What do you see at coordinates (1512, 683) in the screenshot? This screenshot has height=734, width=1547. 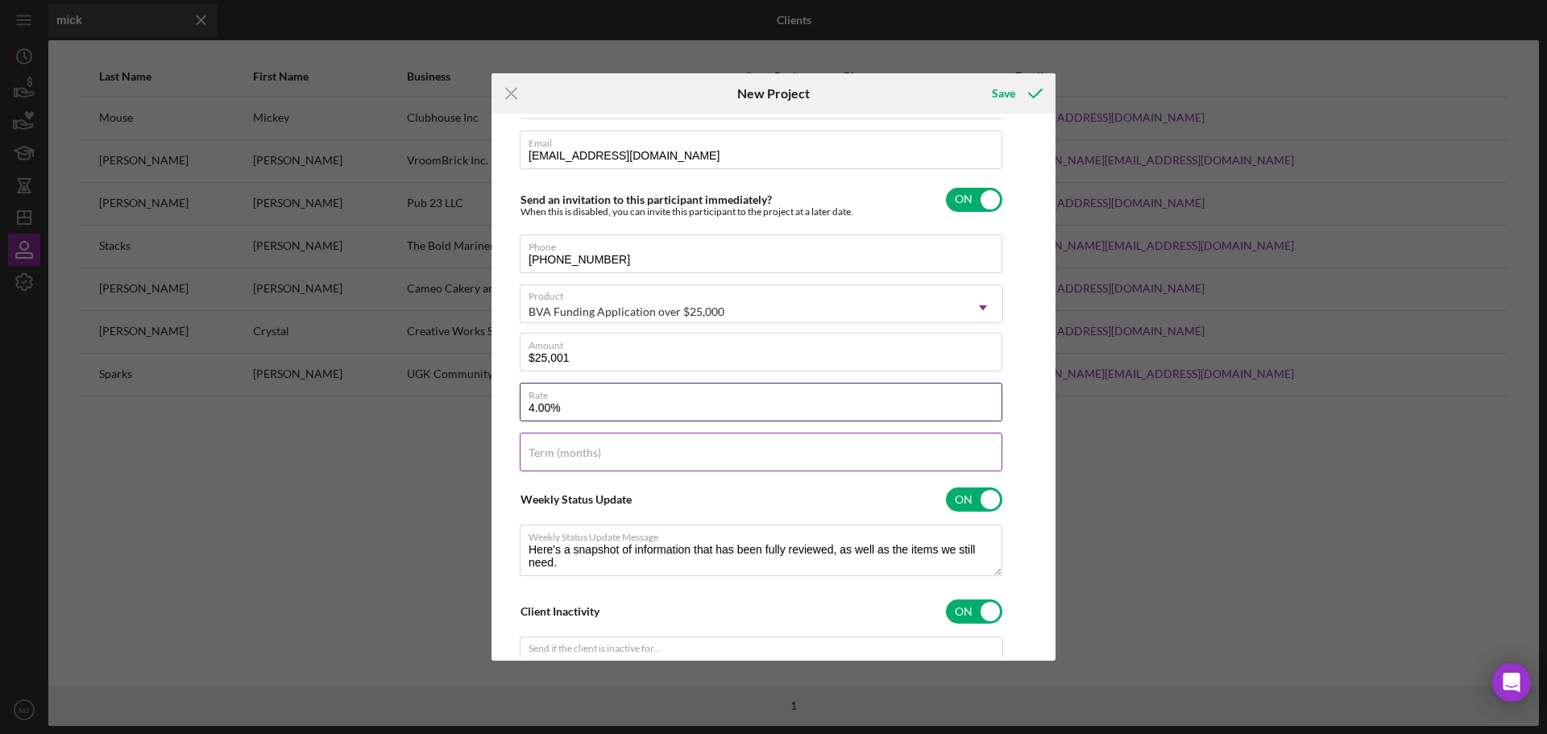 I see `div: Open Intercom Messenger` at bounding box center [1512, 683].